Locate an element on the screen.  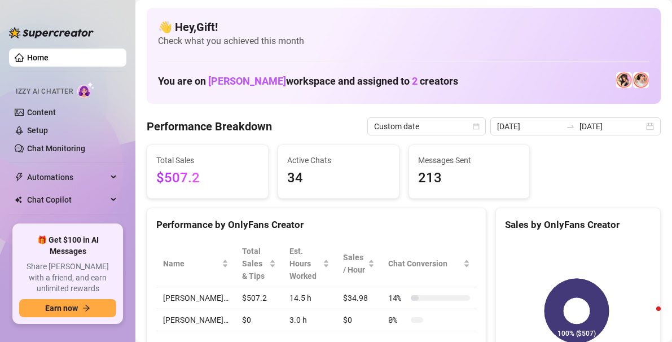
span: Check what you achieved this month is located at coordinates (403, 41).